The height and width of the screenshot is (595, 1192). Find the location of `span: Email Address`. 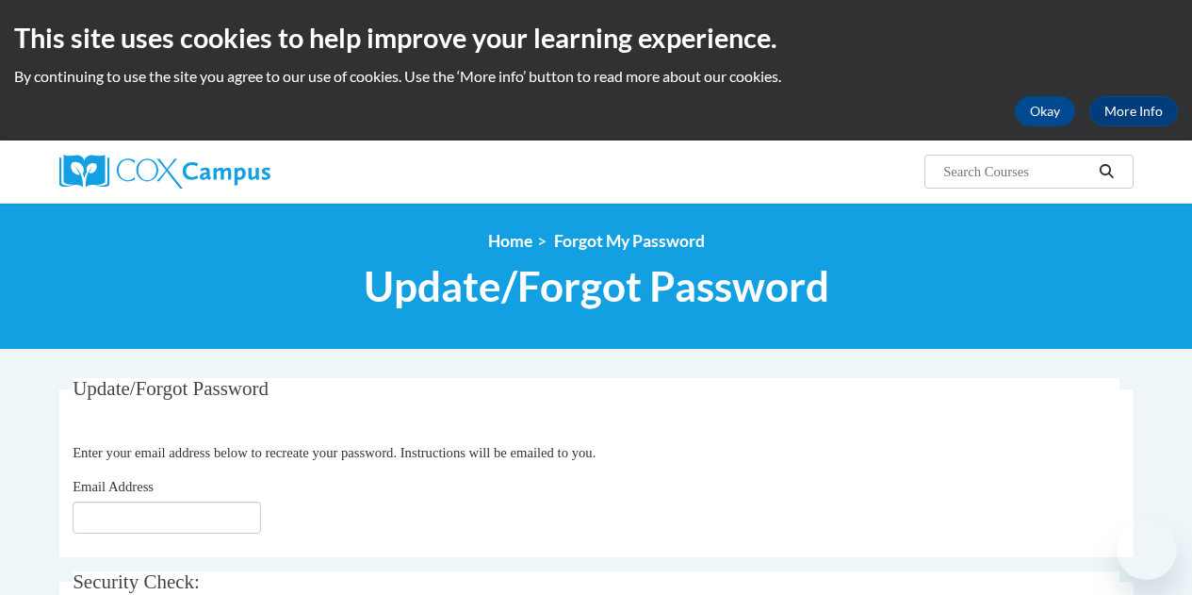

span: Email Address is located at coordinates (113, 486).